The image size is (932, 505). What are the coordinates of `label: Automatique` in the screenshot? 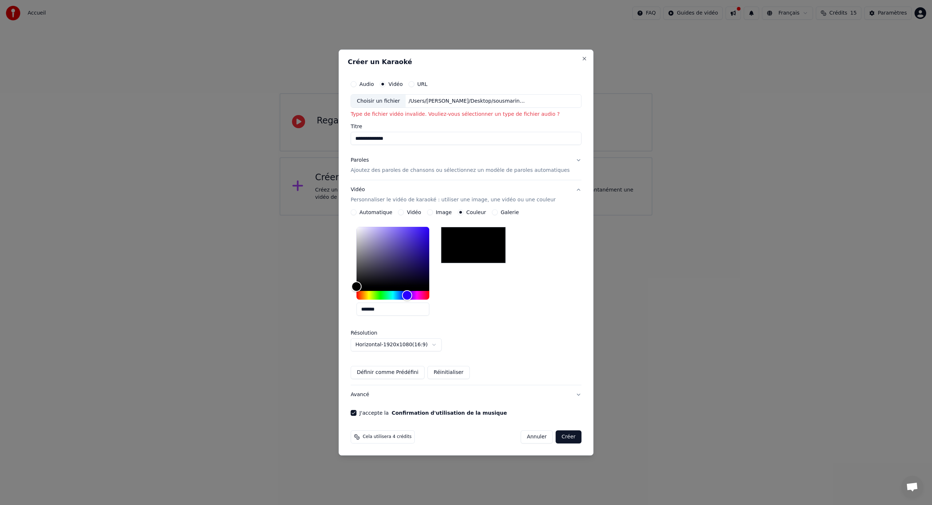 It's located at (376, 212).